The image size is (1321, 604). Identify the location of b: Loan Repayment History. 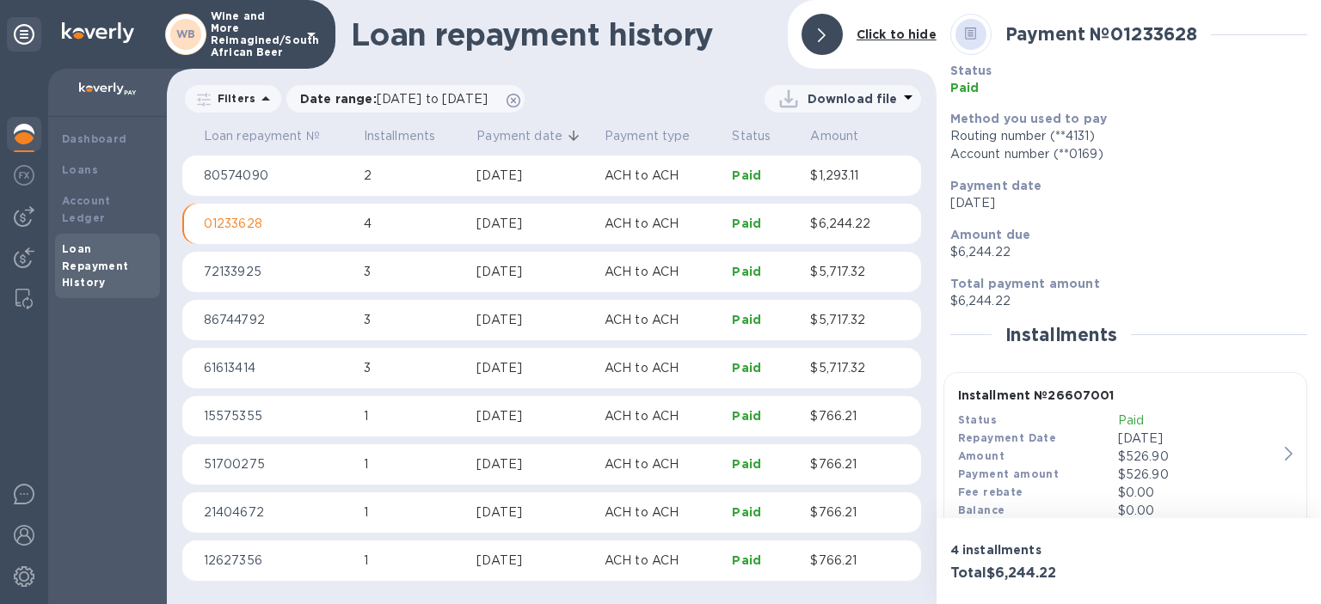
(95, 266).